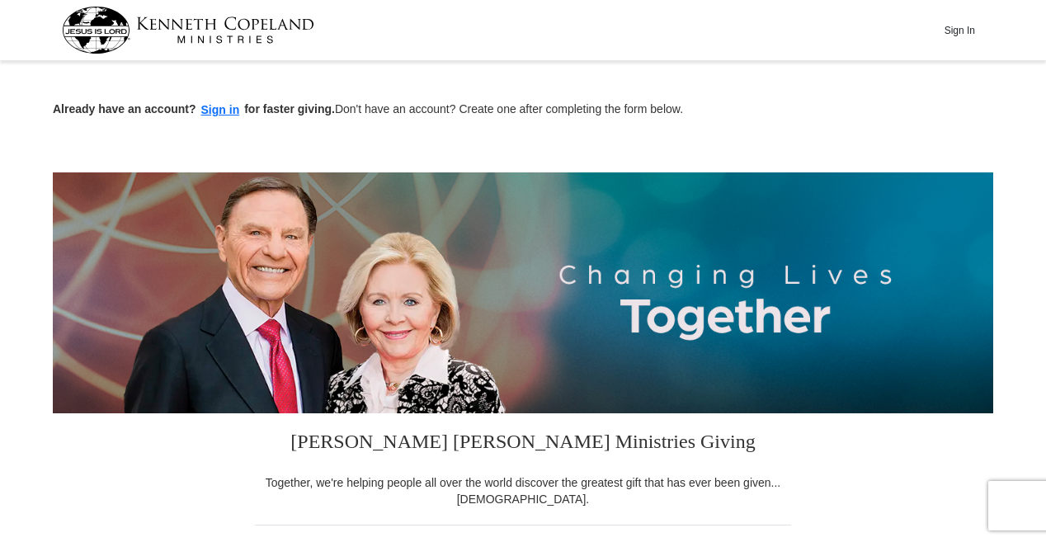  What do you see at coordinates (194, 109) in the screenshot?
I see `strong: Already have an account? for faster giving.` at bounding box center [194, 109].